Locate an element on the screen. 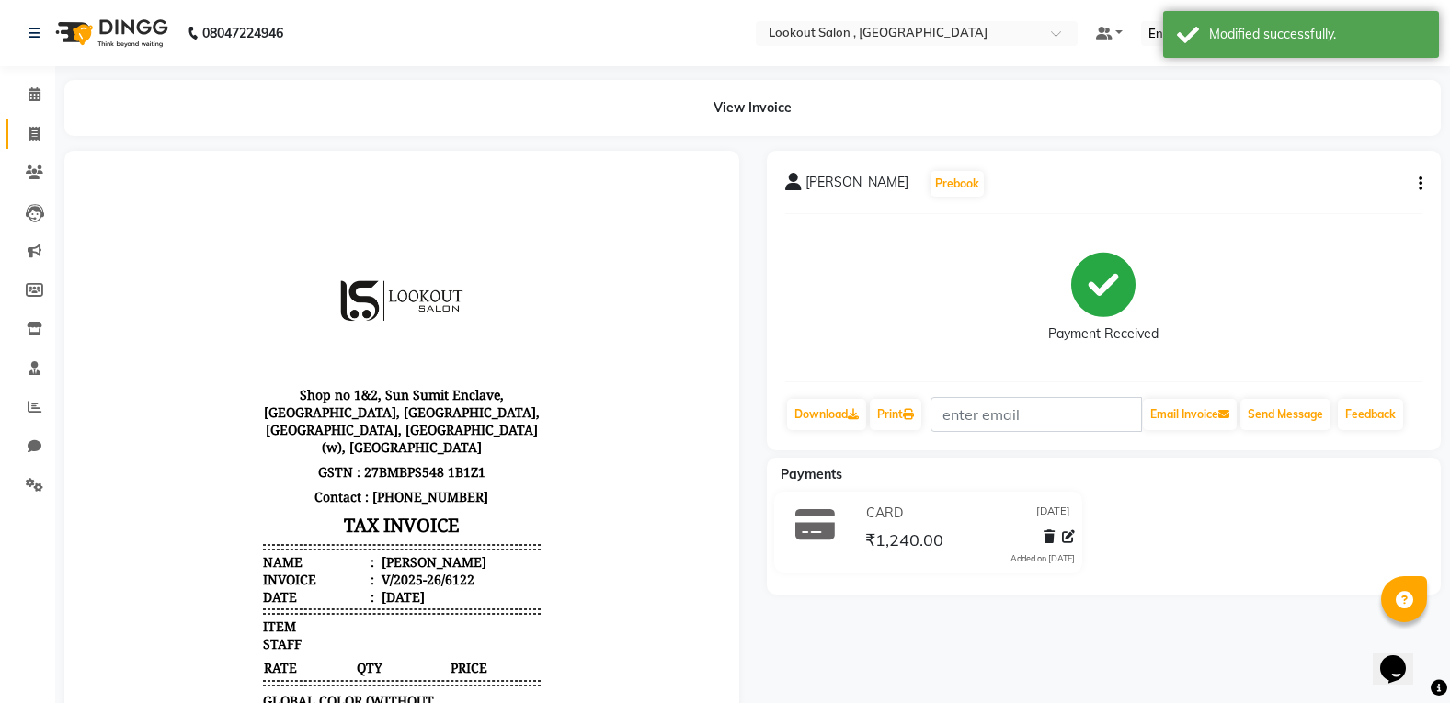 This screenshot has height=703, width=1450. b: 08047224946 is located at coordinates (243, 33).